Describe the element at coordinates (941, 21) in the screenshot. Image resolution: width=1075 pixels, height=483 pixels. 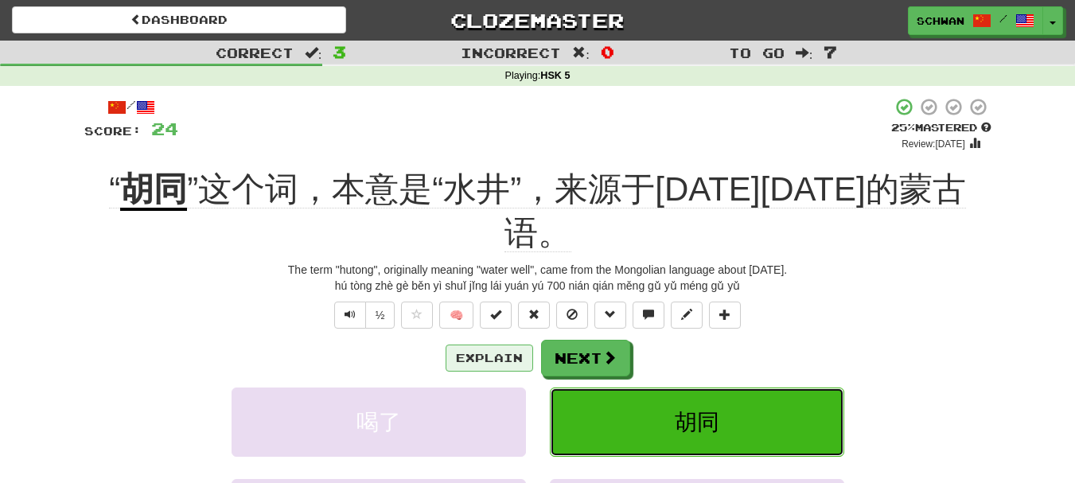
I see `span: schwan` at that location.